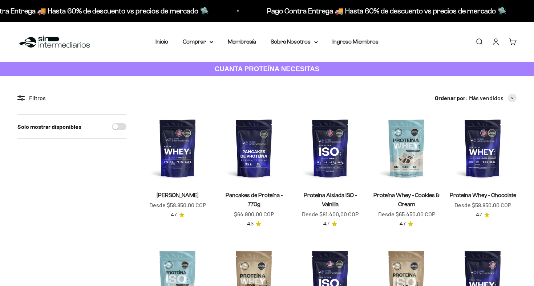 The width and height of the screenshot is (534, 286). I want to click on summary: Sobre Nosotros, so click(294, 42).